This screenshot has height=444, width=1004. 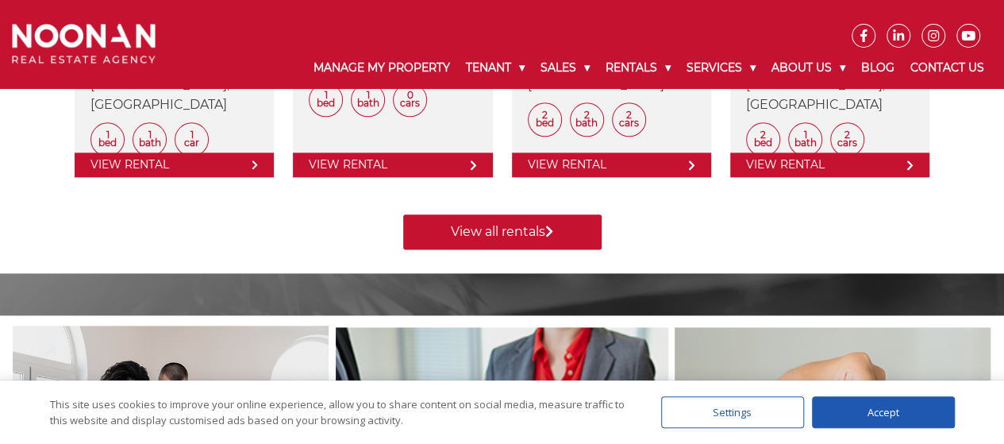 I want to click on a: View all rentals, so click(x=502, y=232).